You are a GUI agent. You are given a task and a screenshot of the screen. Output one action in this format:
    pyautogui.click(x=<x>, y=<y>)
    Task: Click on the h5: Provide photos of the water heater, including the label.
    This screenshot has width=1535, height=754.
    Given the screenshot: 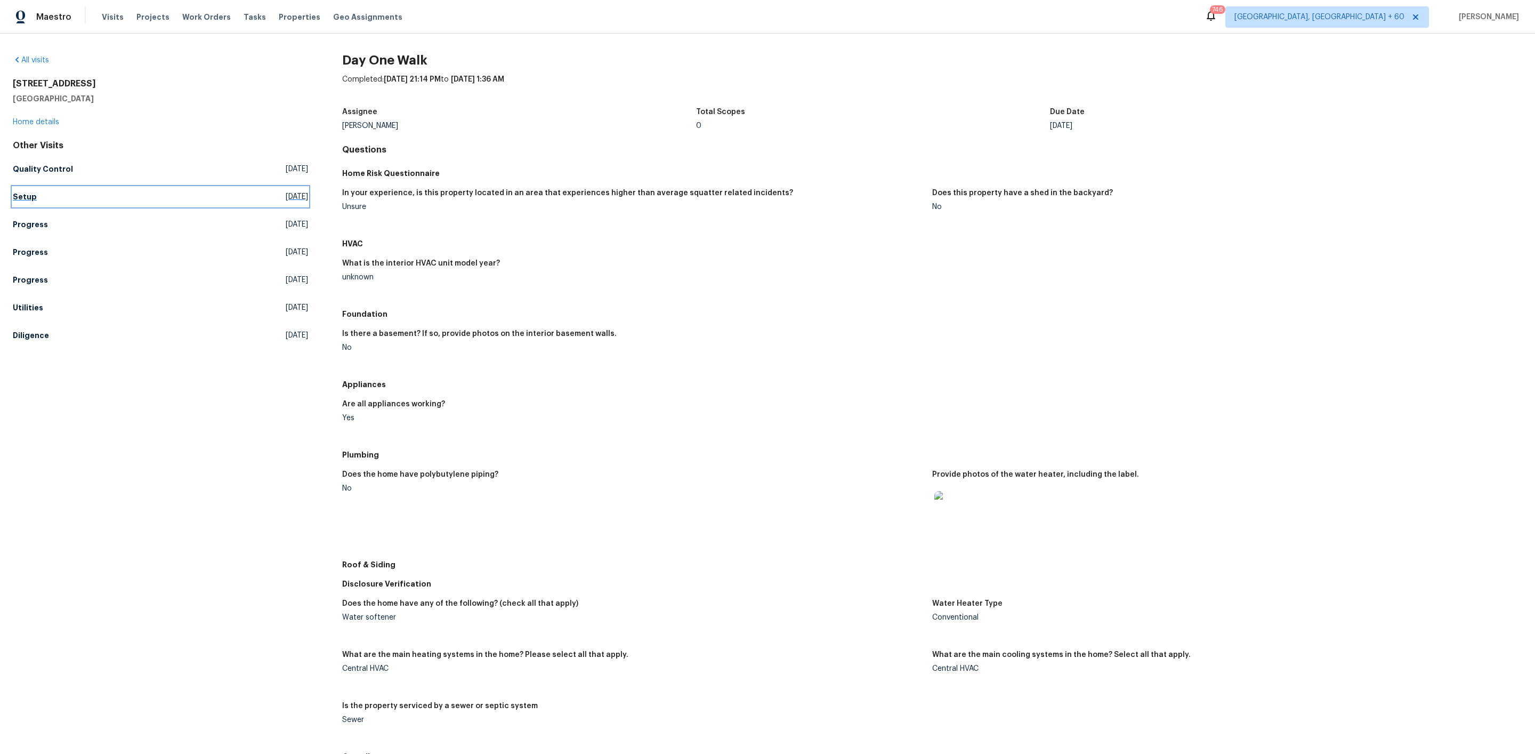 What is the action you would take?
    pyautogui.click(x=1036, y=474)
    